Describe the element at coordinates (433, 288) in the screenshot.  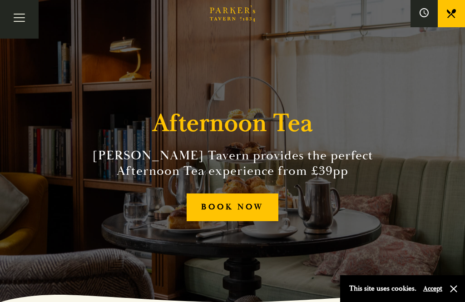
I see `button: Accept` at that location.